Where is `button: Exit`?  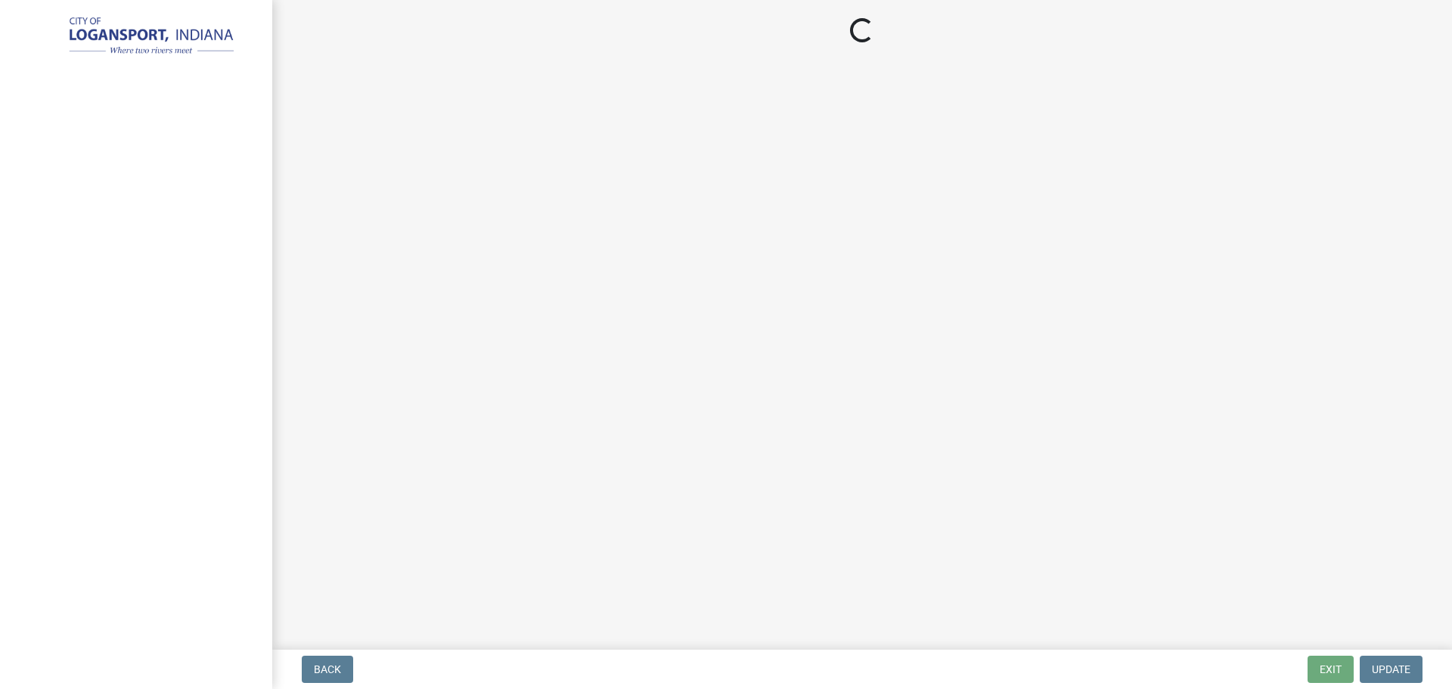
button: Exit is located at coordinates (1330, 669).